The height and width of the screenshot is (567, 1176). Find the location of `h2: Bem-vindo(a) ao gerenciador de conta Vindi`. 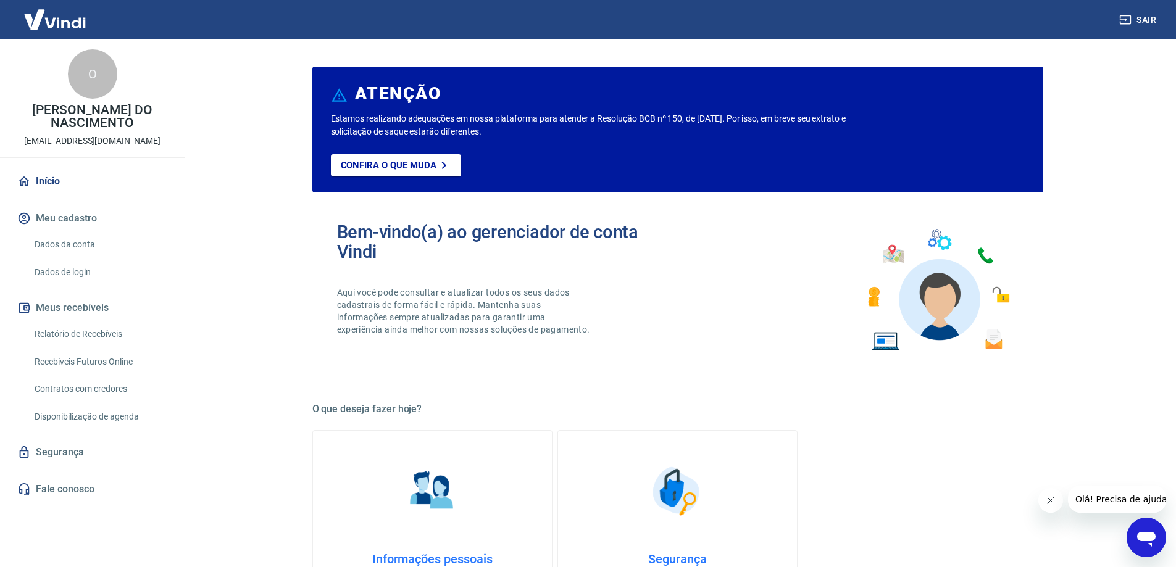

h2: Bem-vindo(a) ao gerenciador de conta Vindi is located at coordinates (507, 242).